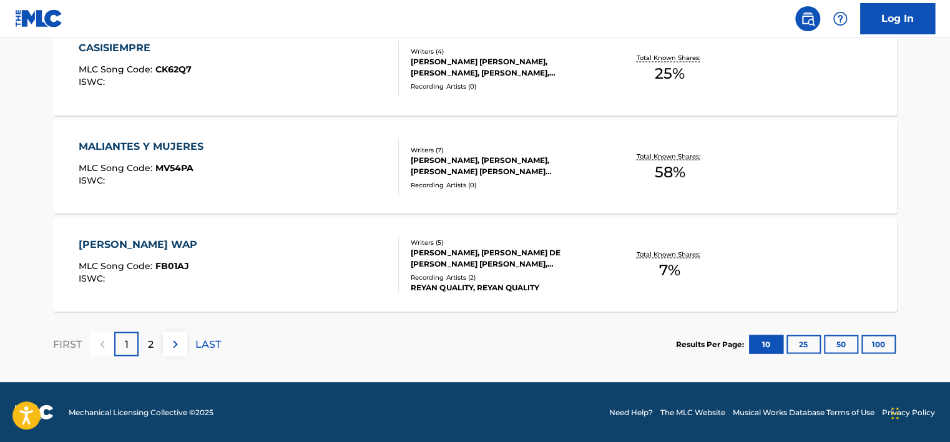 The height and width of the screenshot is (442, 950). What do you see at coordinates (127, 344) in the screenshot?
I see `p: 1` at bounding box center [127, 344].